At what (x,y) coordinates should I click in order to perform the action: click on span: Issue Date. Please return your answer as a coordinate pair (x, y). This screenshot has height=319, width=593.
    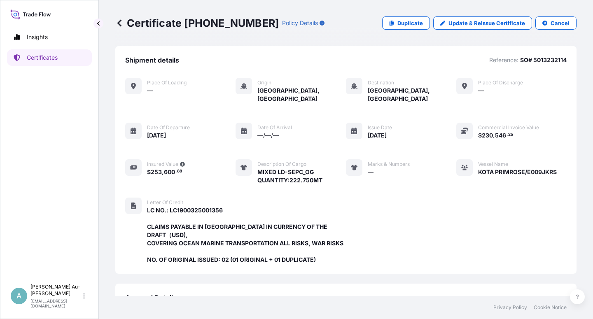
    Looking at the image, I should click on (380, 128).